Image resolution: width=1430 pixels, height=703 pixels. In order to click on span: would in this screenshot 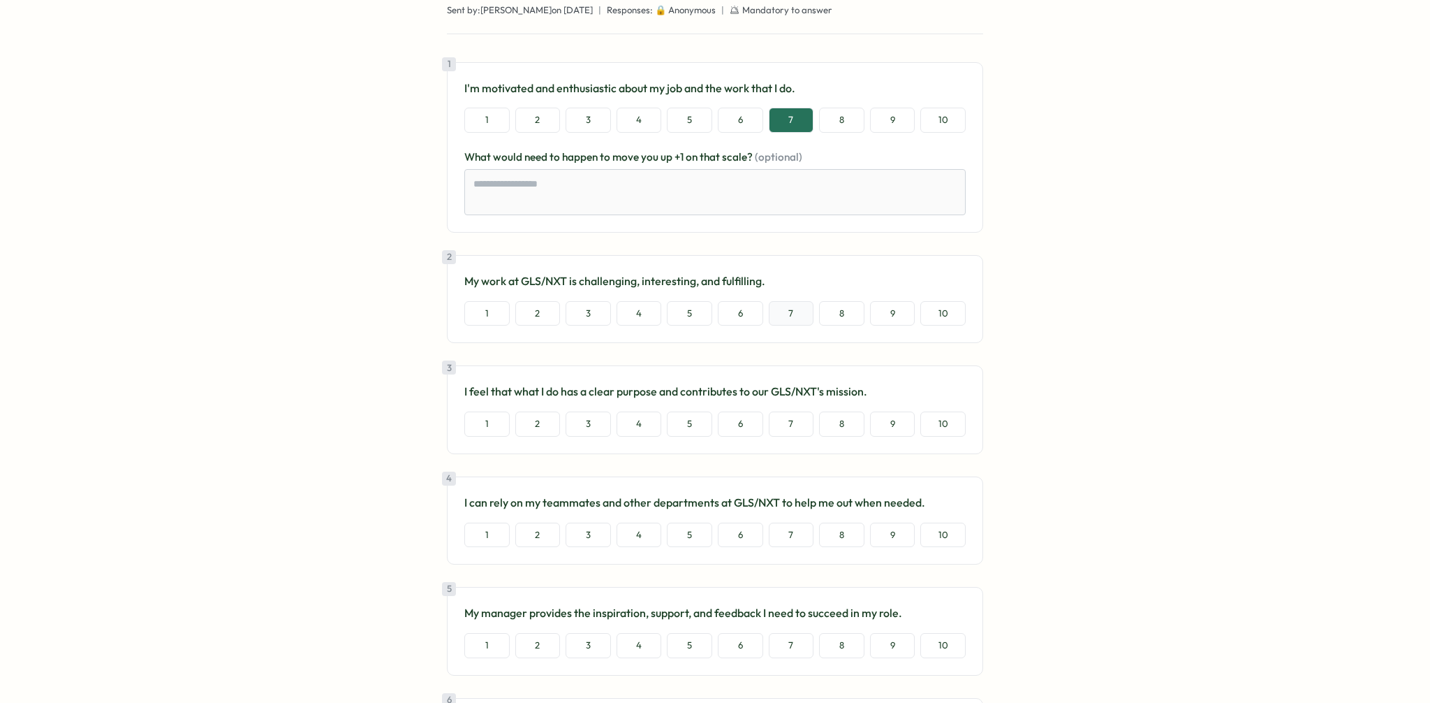, I will do `click(508, 156)`.